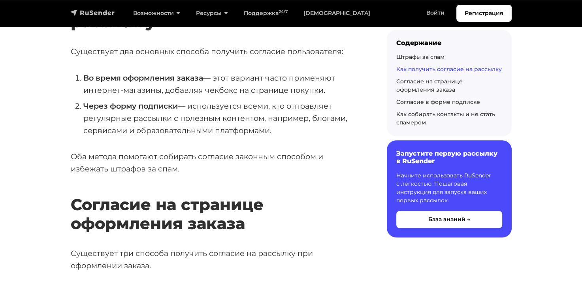 This screenshot has width=582, height=286. Describe the element at coordinates (450, 43) in the screenshot. I see `div: Содержание` at that location.